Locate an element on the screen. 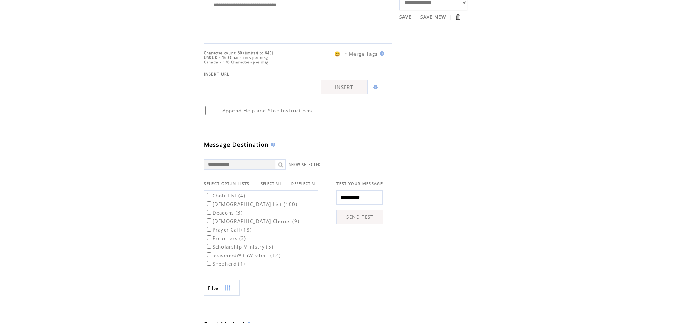 This screenshot has width=676, height=323. a: INSERT is located at coordinates (344, 87).